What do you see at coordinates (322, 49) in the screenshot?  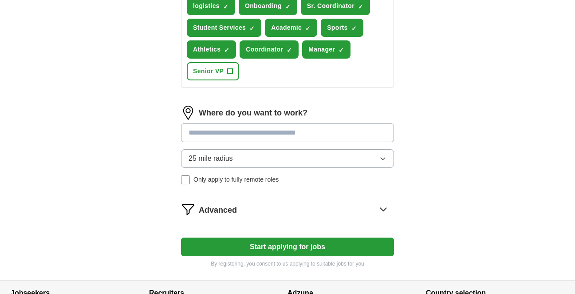 I see `span: Manager` at bounding box center [322, 49].